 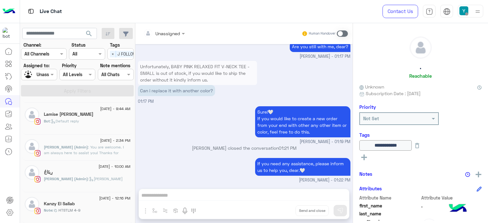 I want to click on a: Contact Us, so click(x=400, y=11).